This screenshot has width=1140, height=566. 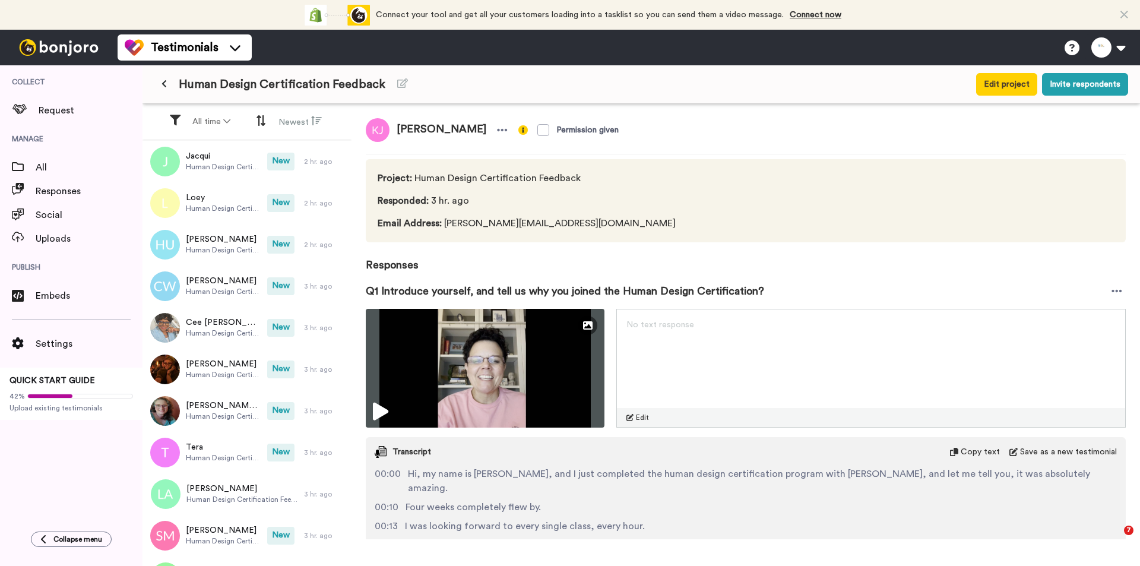 What do you see at coordinates (381, 452) in the screenshot?
I see `img: transcript.svg` at bounding box center [381, 452].